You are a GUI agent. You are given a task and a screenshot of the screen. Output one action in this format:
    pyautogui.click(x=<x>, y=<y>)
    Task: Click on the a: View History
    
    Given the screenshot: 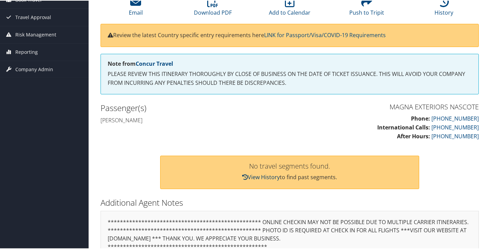 What is the action you would take?
    pyautogui.click(x=261, y=177)
    